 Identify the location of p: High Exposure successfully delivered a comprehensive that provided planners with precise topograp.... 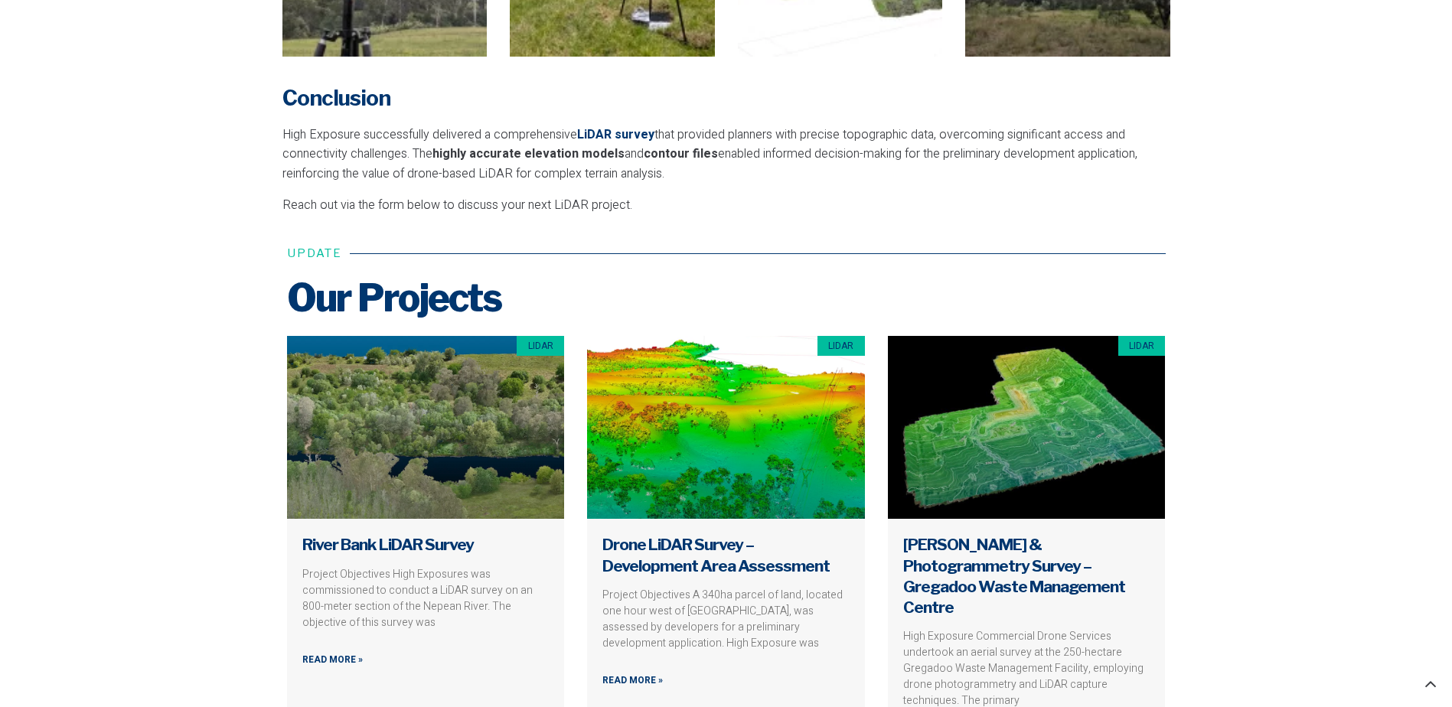
(726, 155).